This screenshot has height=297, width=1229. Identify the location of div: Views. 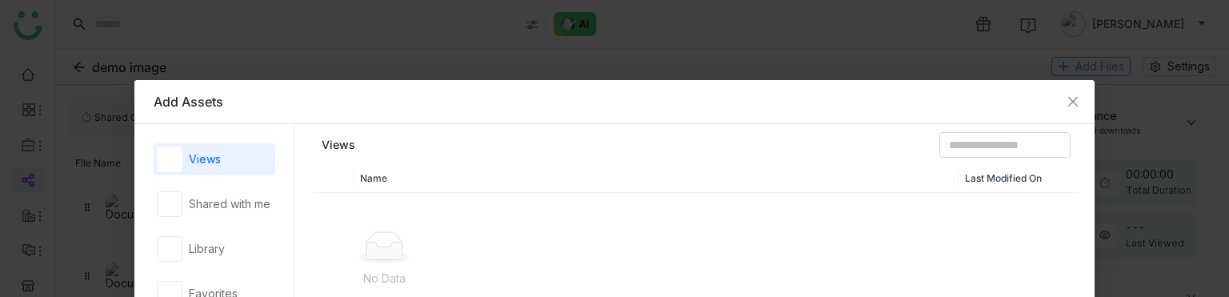
(205, 159).